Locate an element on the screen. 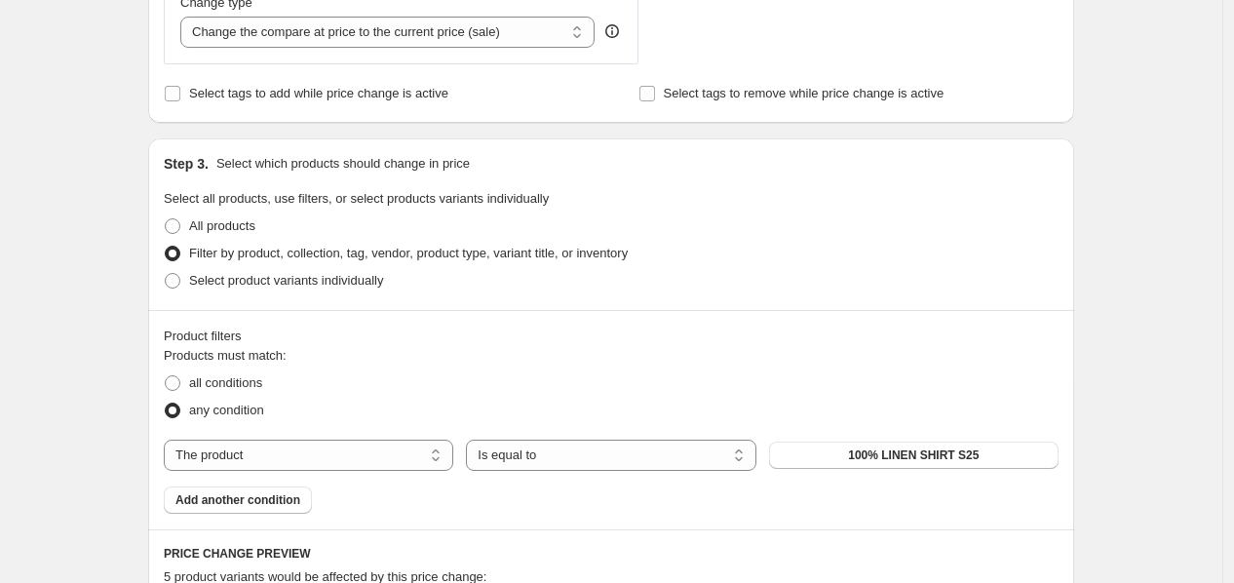 The height and width of the screenshot is (583, 1234). div: help is located at coordinates (612, 31).